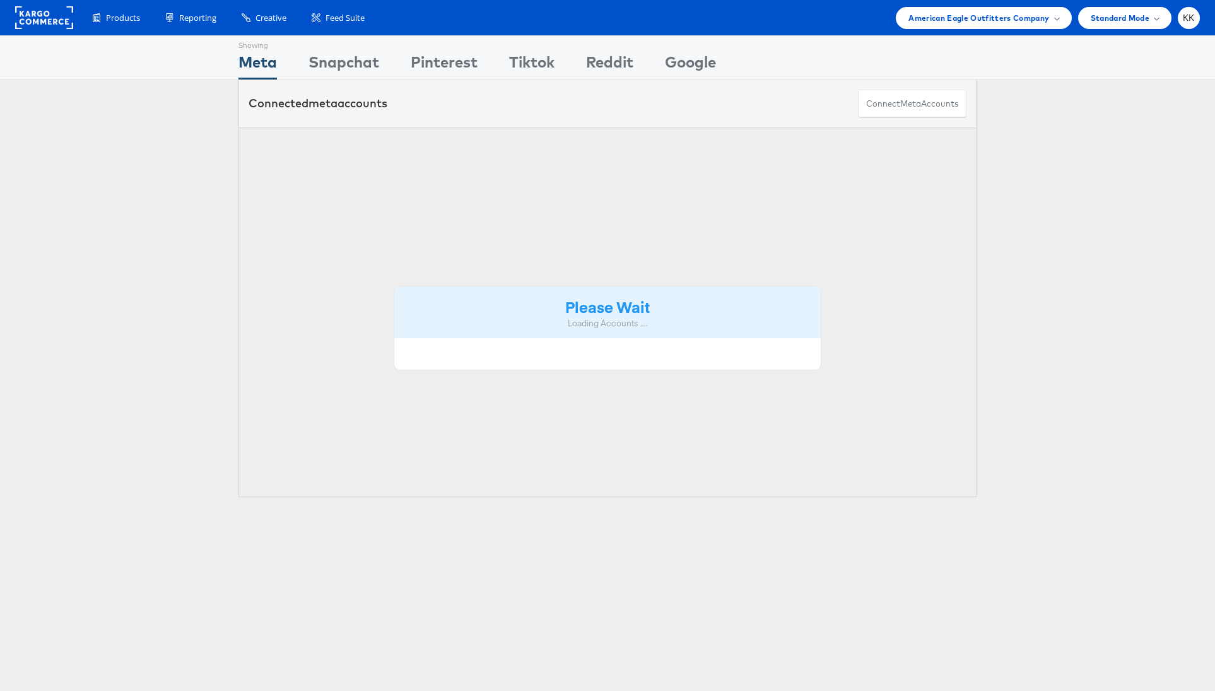 This screenshot has height=691, width=1215. What do you see at coordinates (610, 65) in the screenshot?
I see `div: Reddit` at bounding box center [610, 65].